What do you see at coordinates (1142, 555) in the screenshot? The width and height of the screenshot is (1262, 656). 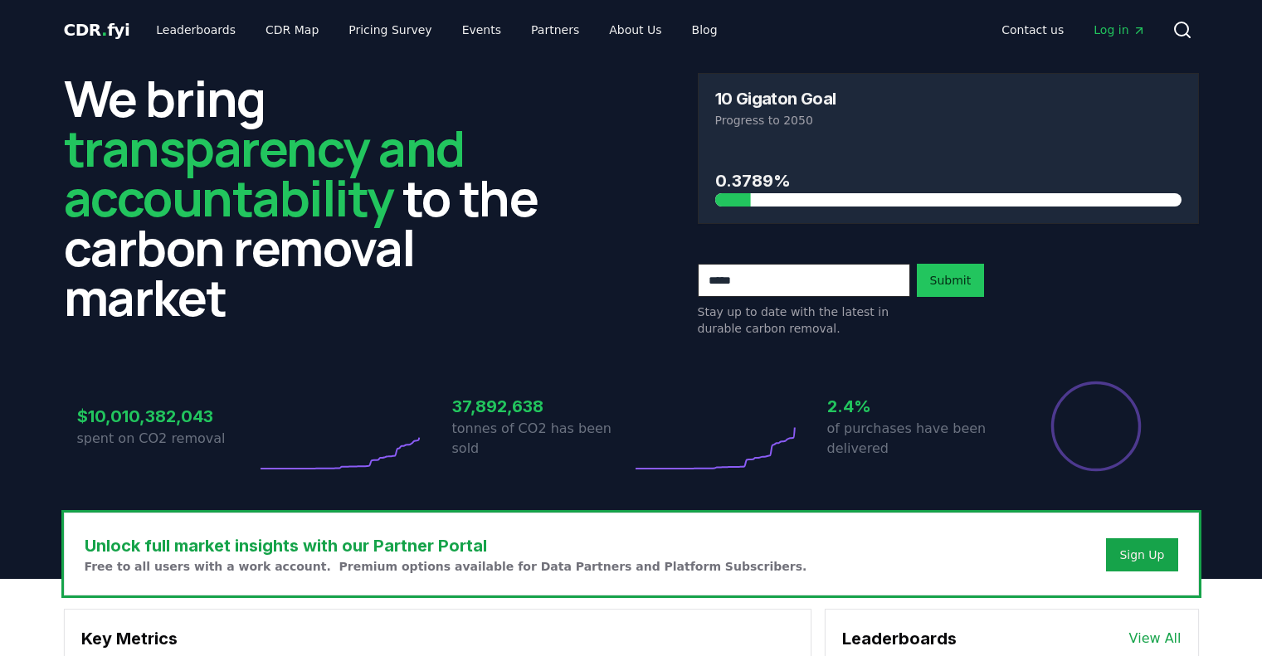 I see `a: Sign Up` at bounding box center [1142, 555].